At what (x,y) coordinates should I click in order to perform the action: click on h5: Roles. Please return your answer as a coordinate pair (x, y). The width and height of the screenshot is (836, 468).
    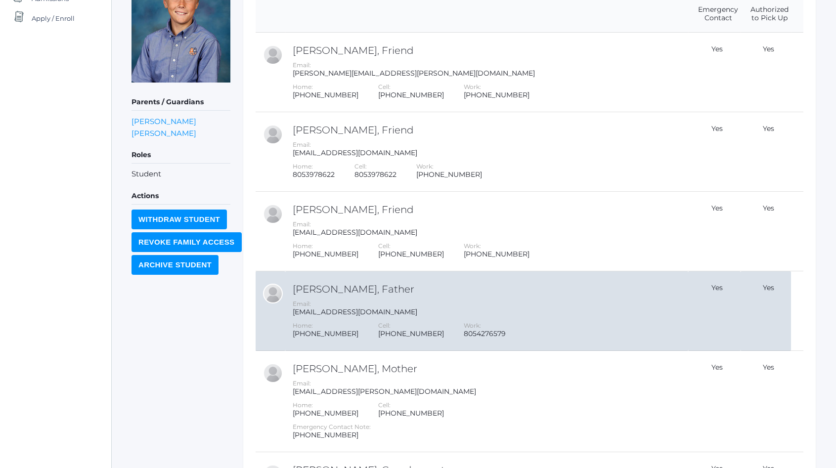
    Looking at the image, I should click on (181, 155).